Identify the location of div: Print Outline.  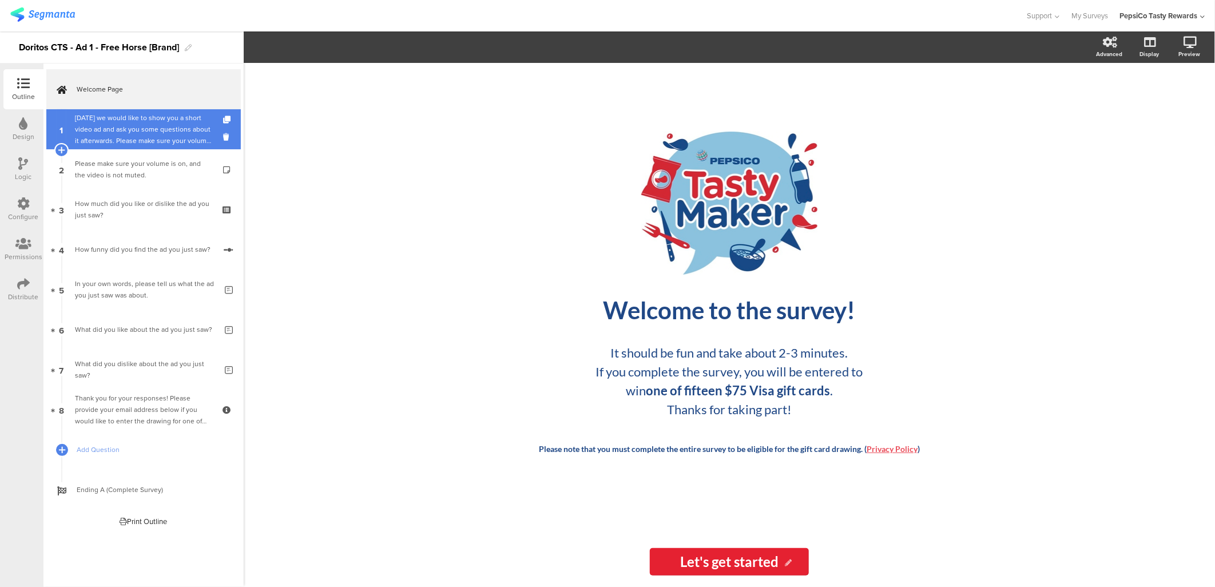
(144, 521).